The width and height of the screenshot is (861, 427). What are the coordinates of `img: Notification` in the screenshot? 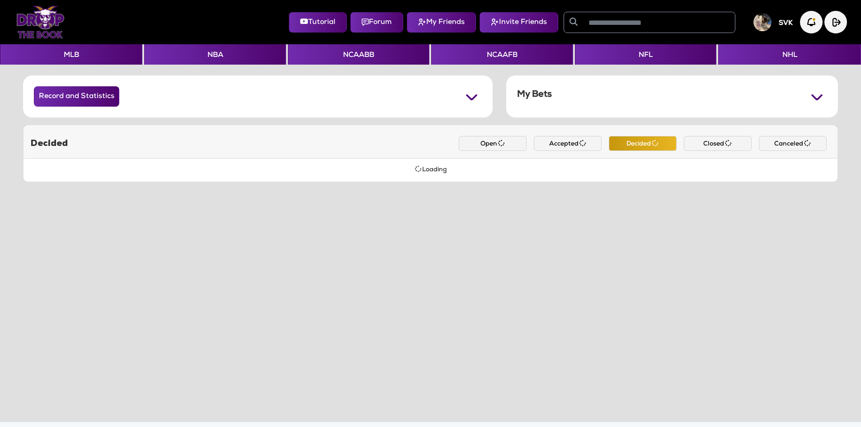 It's located at (812, 22).